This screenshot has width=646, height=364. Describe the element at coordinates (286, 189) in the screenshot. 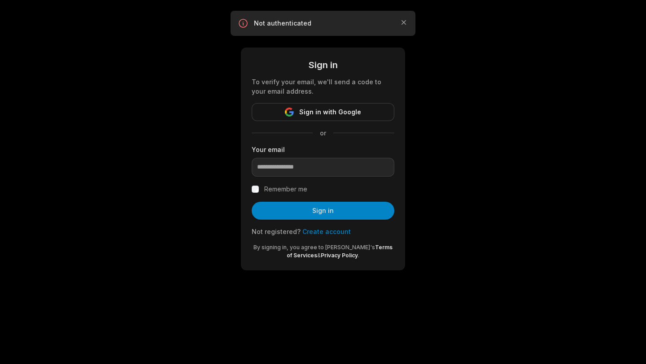

I see `label: Remember me` at that location.